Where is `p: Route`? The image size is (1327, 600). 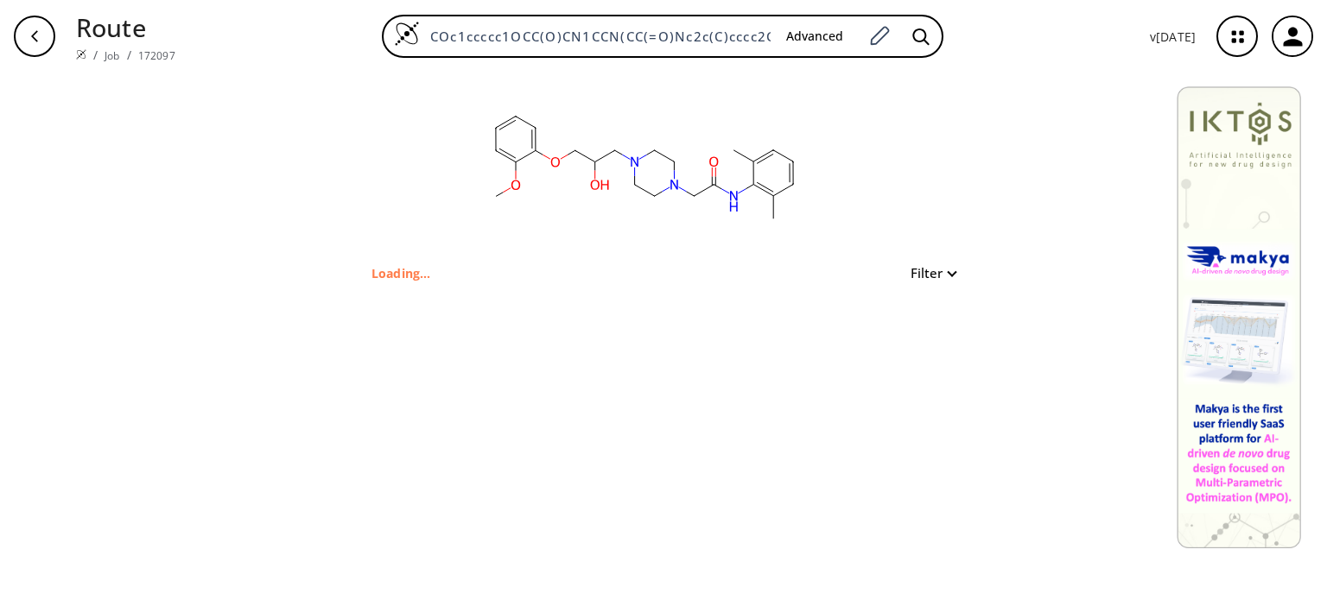 p: Route is located at coordinates (125, 27).